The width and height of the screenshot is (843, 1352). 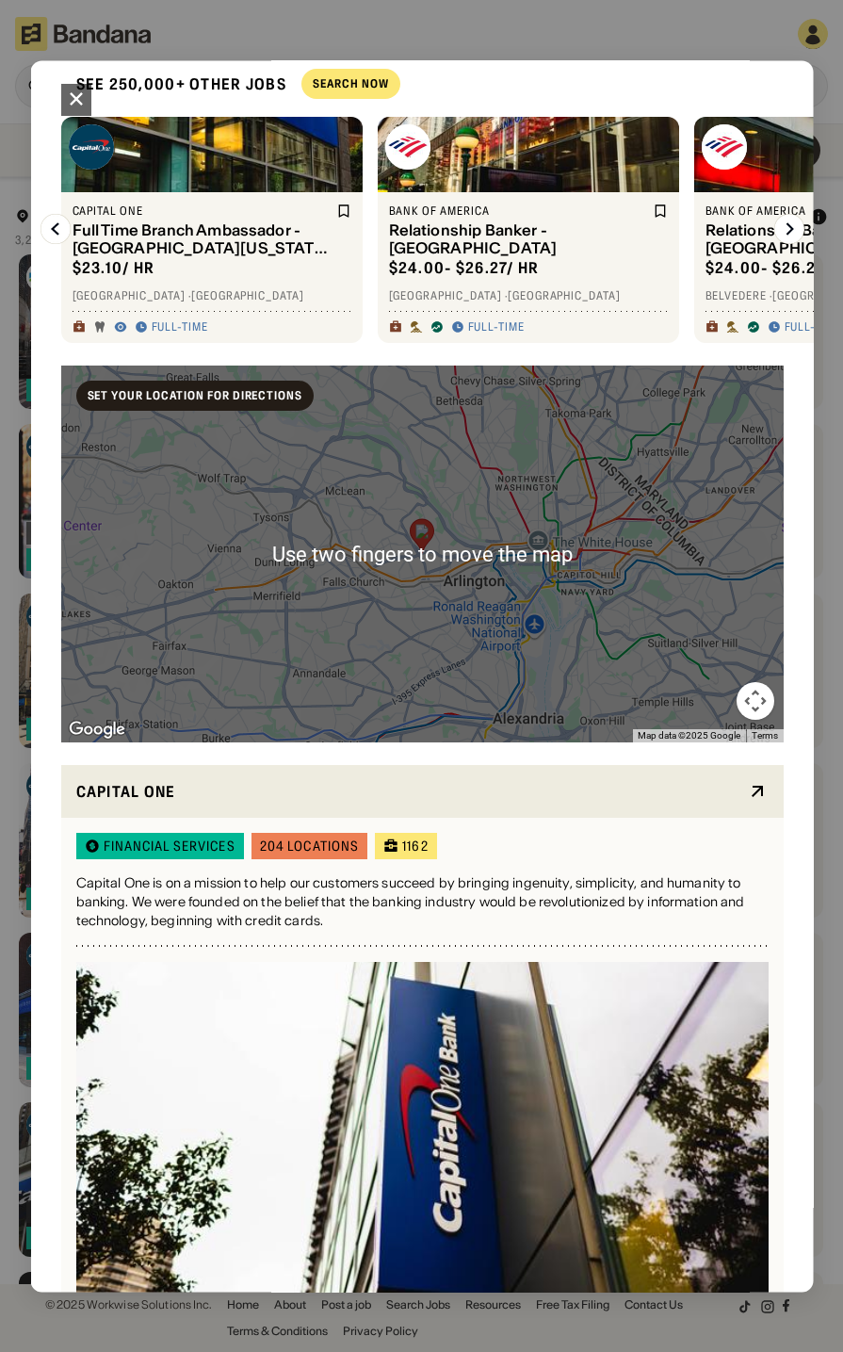 I want to click on a: Terms (opens in new tab), so click(x=764, y=735).